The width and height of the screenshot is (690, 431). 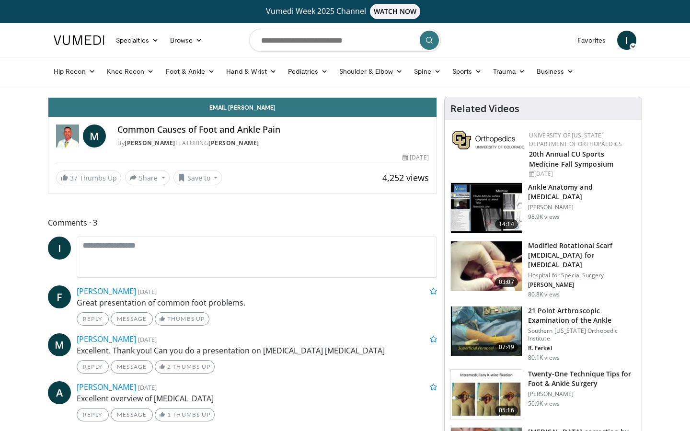 I want to click on p: R. Ferkel, so click(x=582, y=348).